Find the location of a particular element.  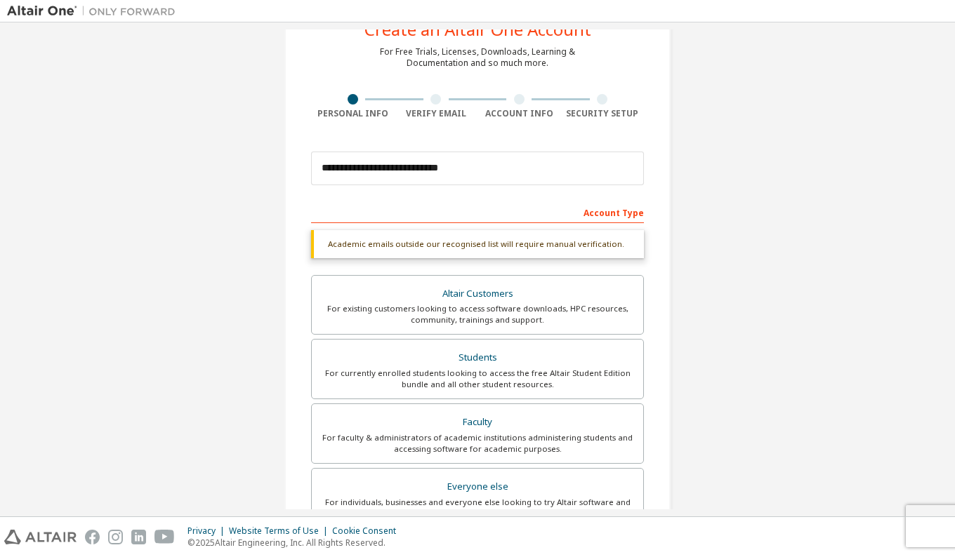

img: linkedin.svg is located at coordinates (138, 537).